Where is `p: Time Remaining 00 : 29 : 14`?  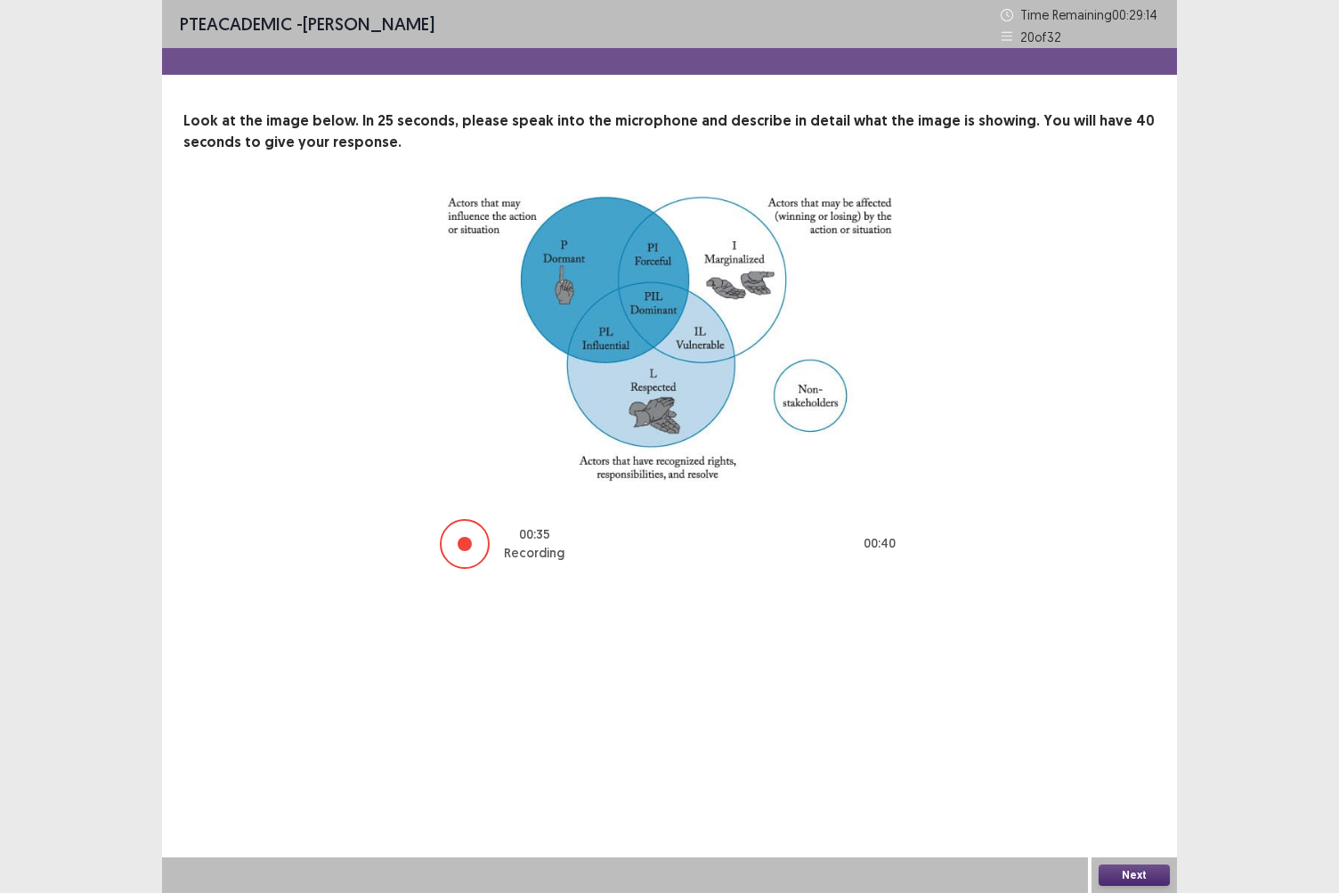 p: Time Remaining 00 : 29 : 14 is located at coordinates (1090, 14).